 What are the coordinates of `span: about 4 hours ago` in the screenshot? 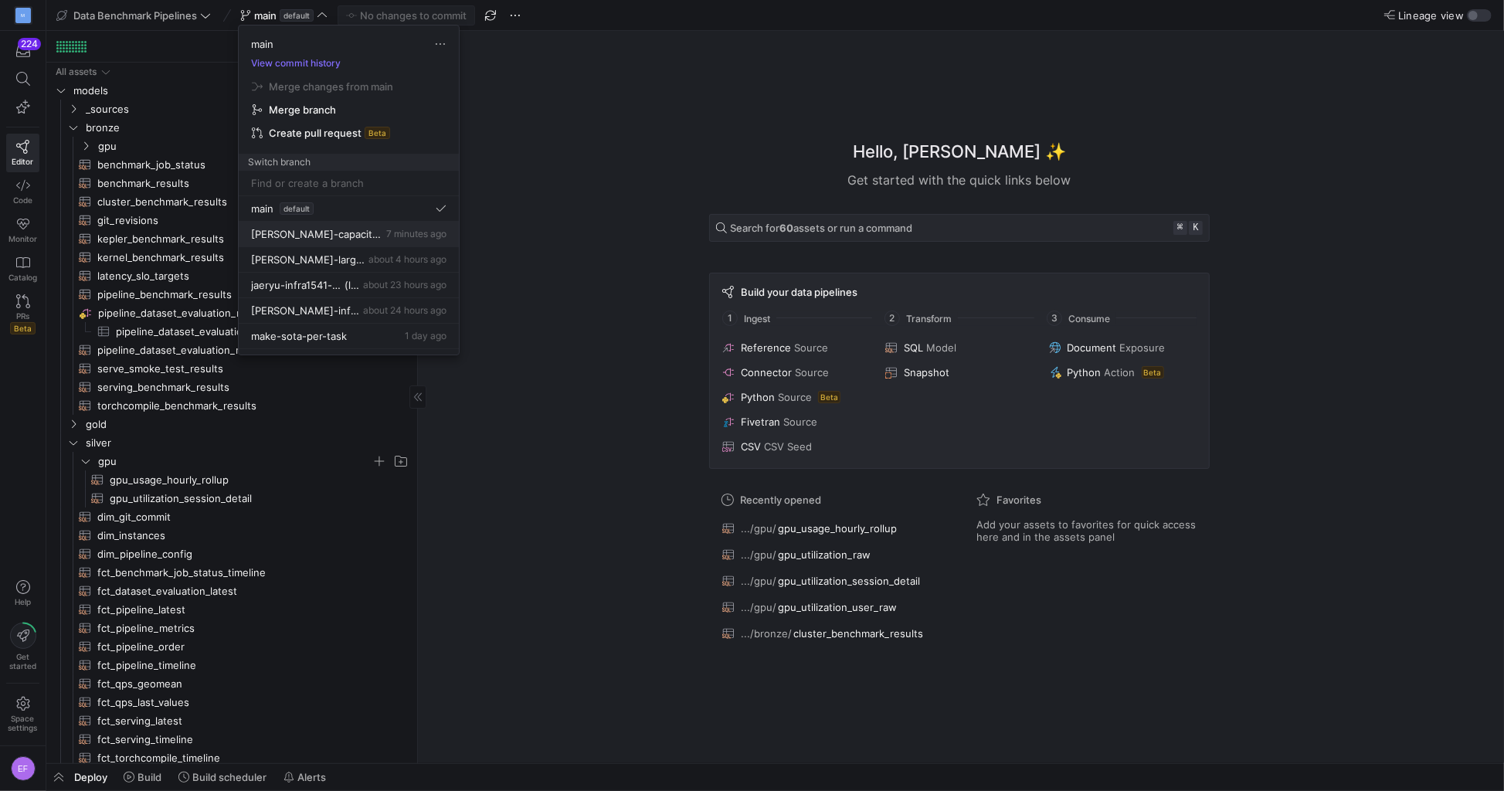 It's located at (407, 259).